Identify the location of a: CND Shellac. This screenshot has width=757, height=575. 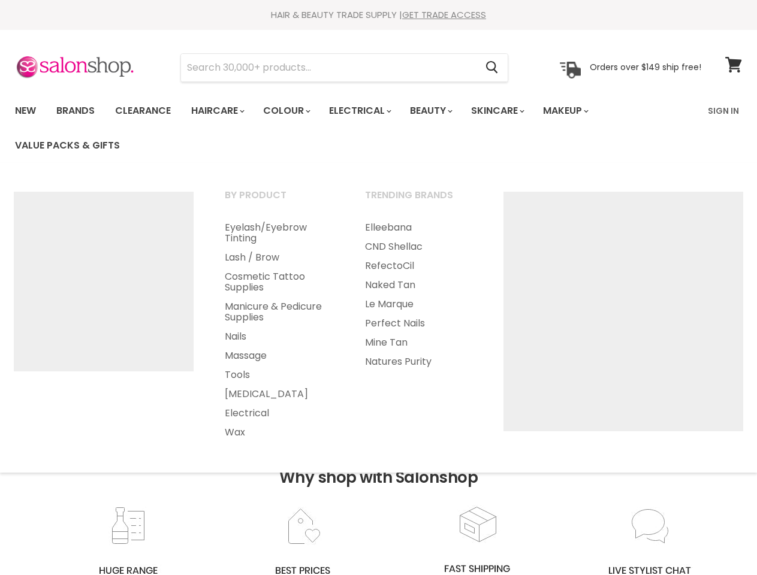
(419, 247).